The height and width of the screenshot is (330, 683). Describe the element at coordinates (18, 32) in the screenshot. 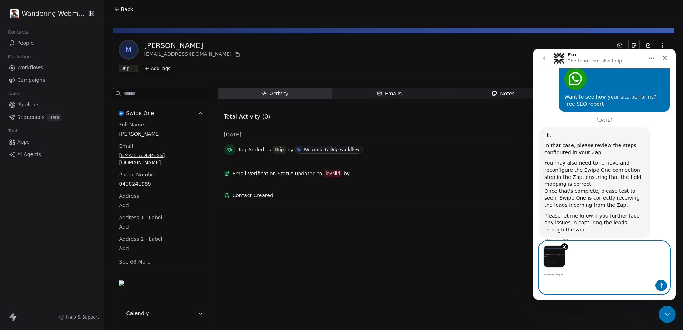

I see `span: Contacts` at that location.